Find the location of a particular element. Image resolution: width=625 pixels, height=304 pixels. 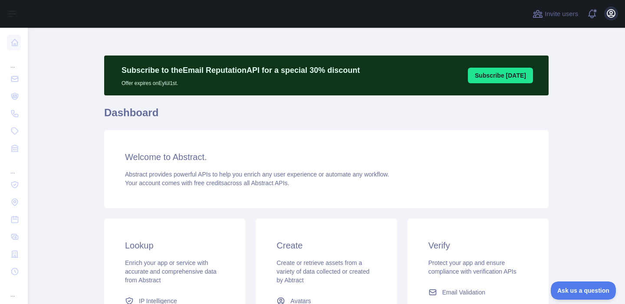

p: Offer expires on Eylül 1st. is located at coordinates (240, 82).